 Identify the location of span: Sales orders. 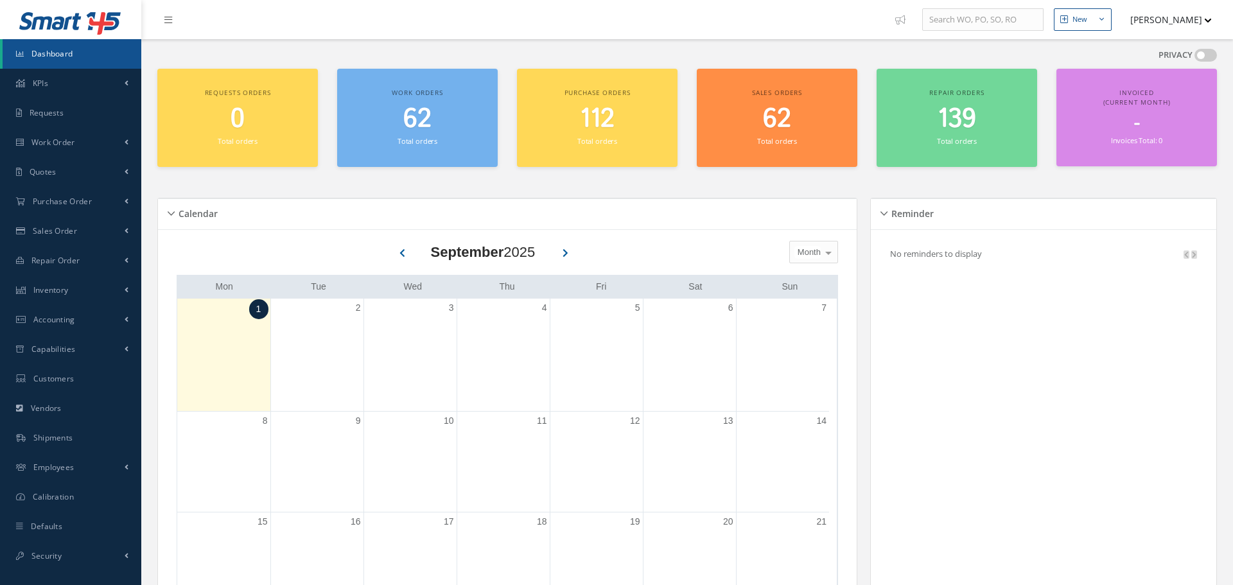
(777, 92).